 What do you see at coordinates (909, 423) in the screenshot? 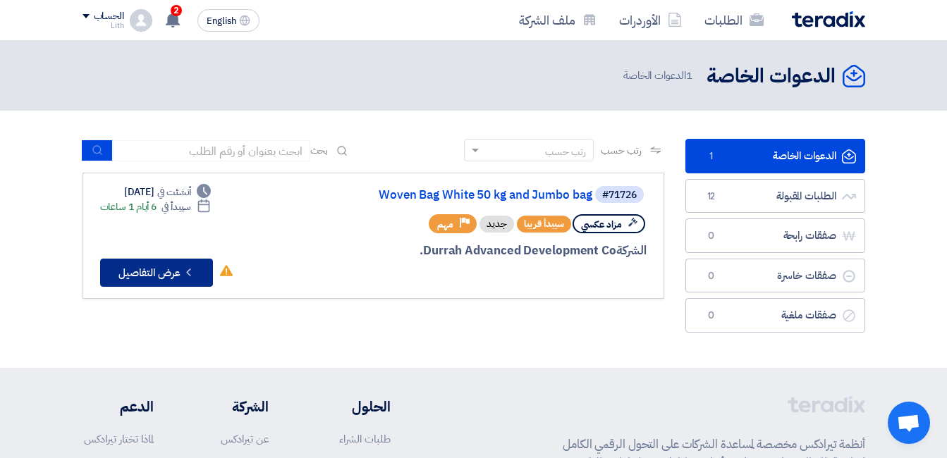
I see `div: Open chat` at bounding box center [909, 423].